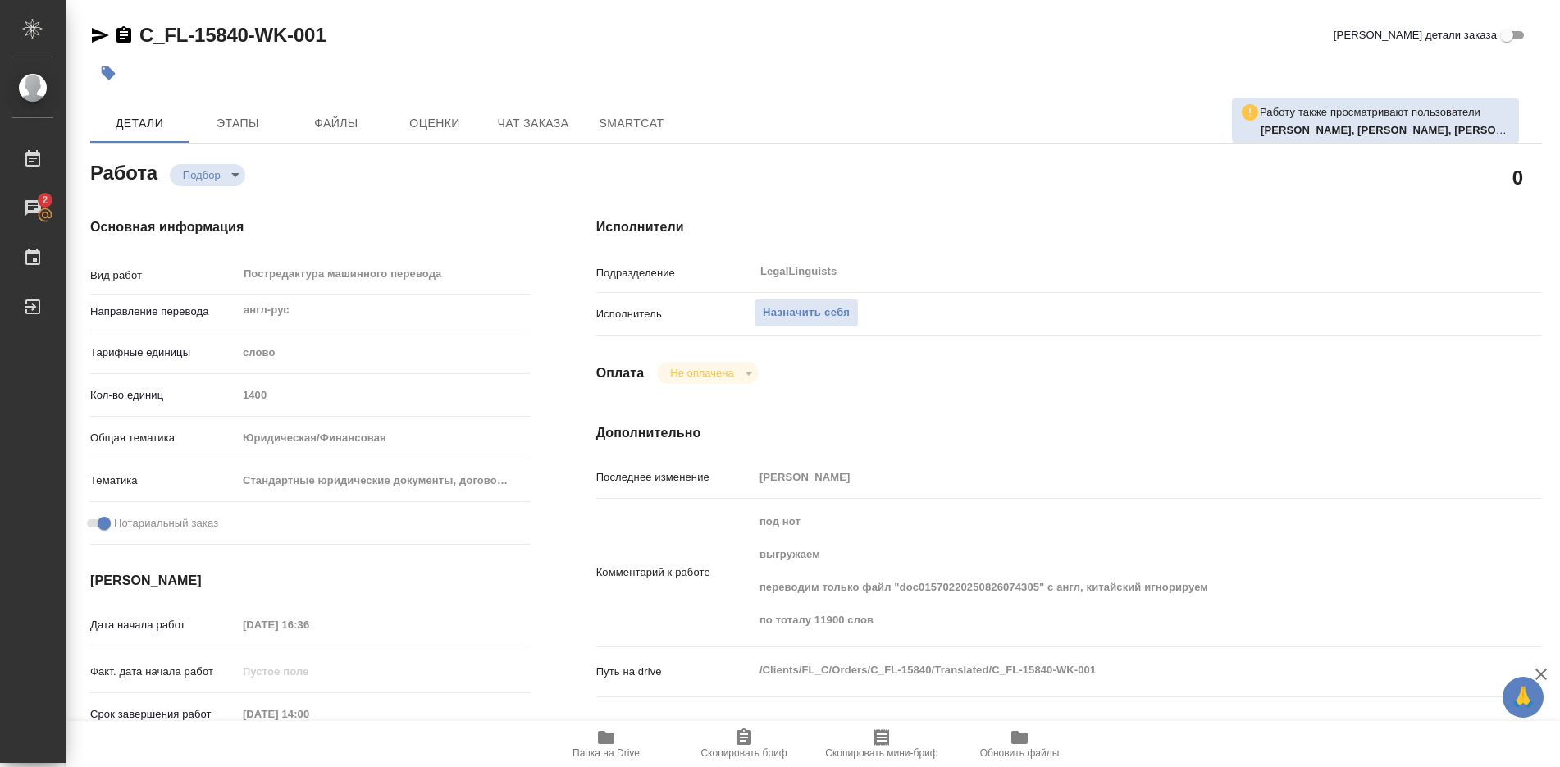 The width and height of the screenshot is (1560, 767). I want to click on span: SmartCat, so click(631, 123).